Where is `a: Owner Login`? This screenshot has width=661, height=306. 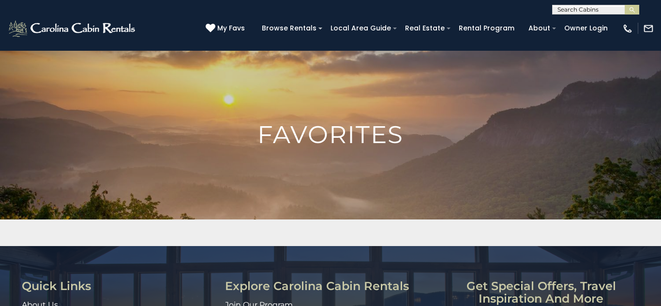 a: Owner Login is located at coordinates (586, 28).